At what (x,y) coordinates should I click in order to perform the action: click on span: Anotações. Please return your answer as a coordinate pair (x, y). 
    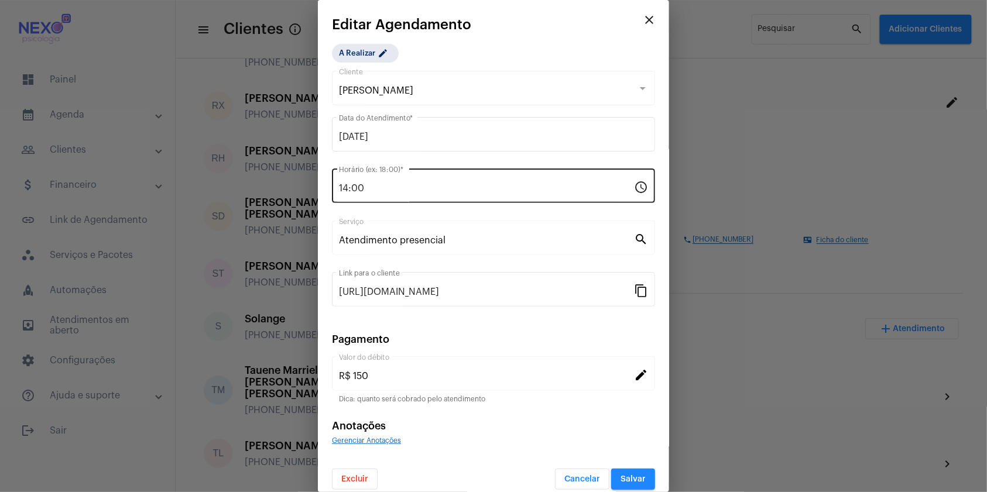
    Looking at the image, I should click on (359, 426).